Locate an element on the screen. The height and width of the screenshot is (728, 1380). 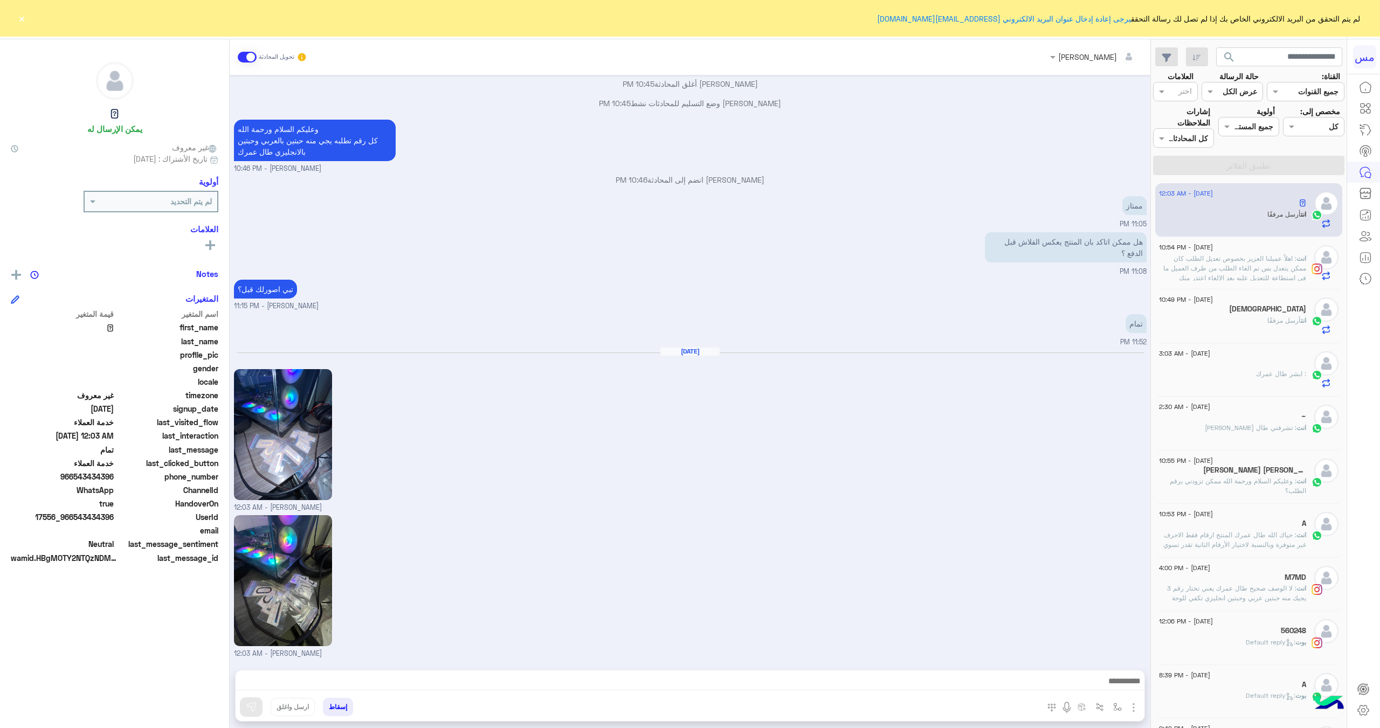
small: تحويل المحادثة is located at coordinates (276, 57).